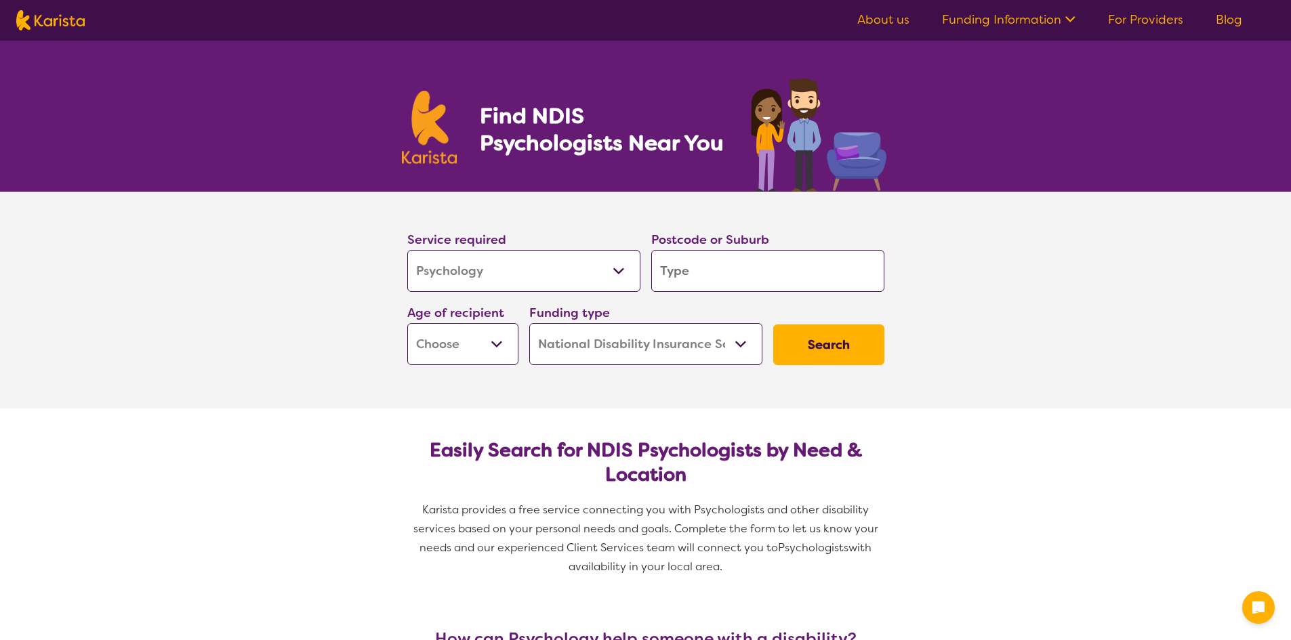  What do you see at coordinates (768, 271) in the screenshot?
I see `input: Type` at bounding box center [768, 271].